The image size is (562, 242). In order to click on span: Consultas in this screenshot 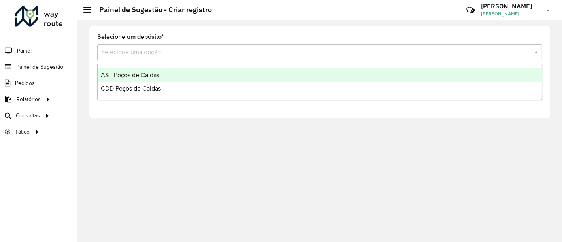, I will do `click(28, 115)`.